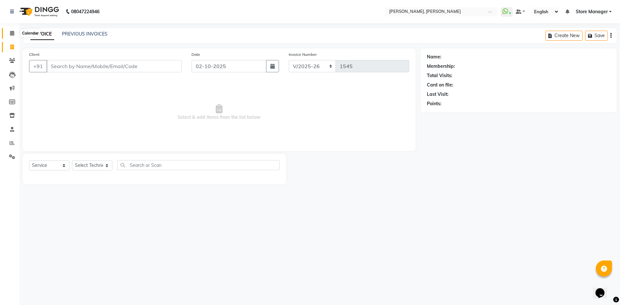 The width and height of the screenshot is (620, 305). What do you see at coordinates (440, 66) in the screenshot?
I see `div: Membership:` at bounding box center [440, 66].